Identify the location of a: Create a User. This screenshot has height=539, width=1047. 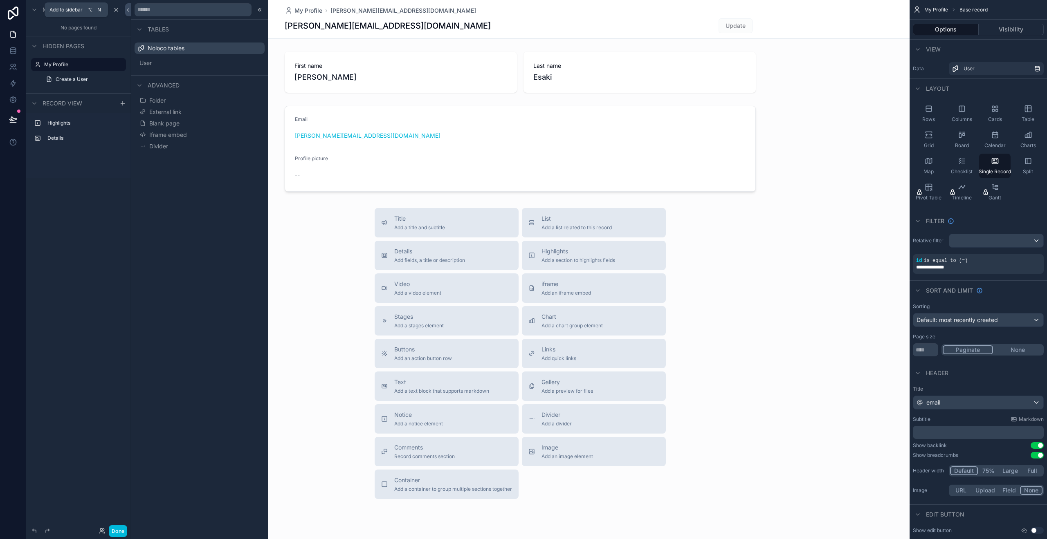
(83, 79).